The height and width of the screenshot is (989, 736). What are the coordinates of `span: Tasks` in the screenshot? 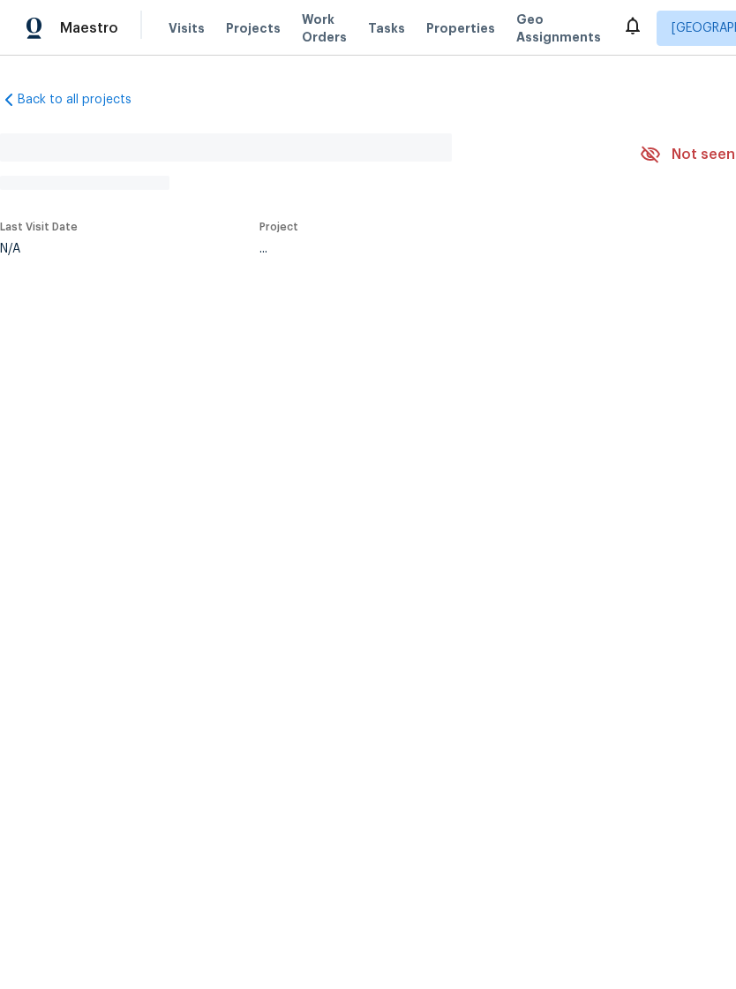 It's located at (387, 28).